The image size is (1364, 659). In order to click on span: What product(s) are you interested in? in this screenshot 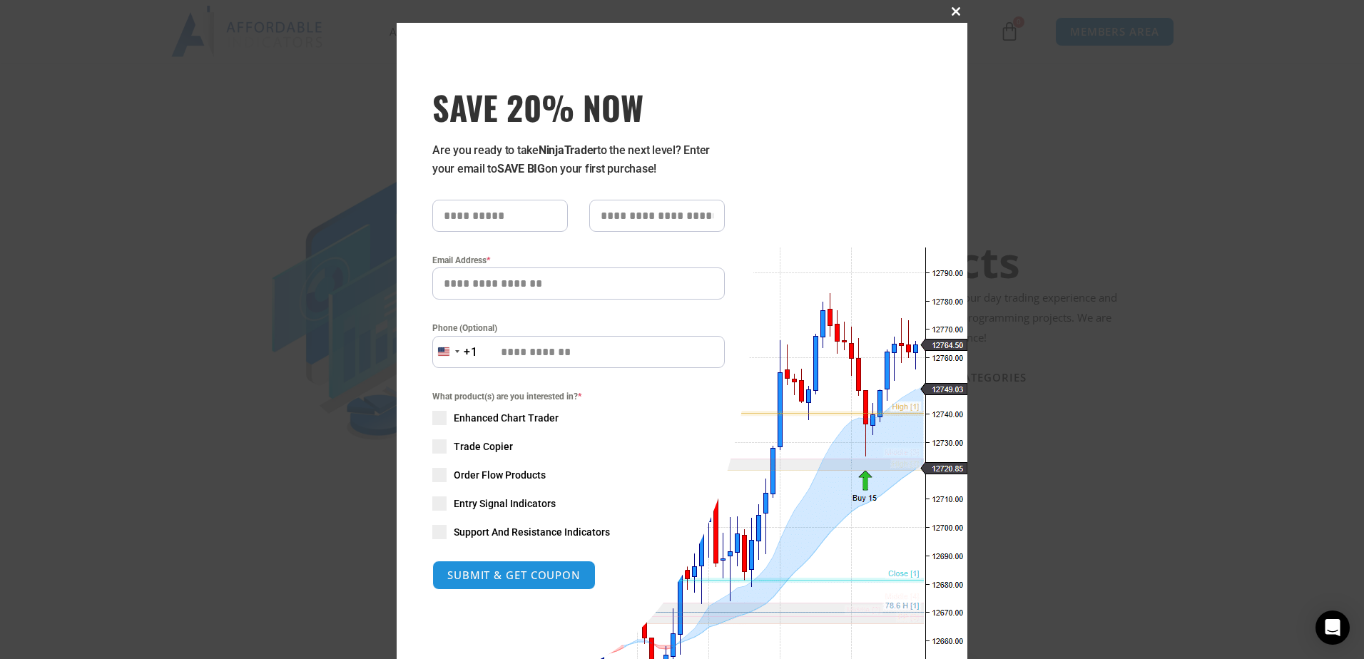, I will do `click(579, 397)`.